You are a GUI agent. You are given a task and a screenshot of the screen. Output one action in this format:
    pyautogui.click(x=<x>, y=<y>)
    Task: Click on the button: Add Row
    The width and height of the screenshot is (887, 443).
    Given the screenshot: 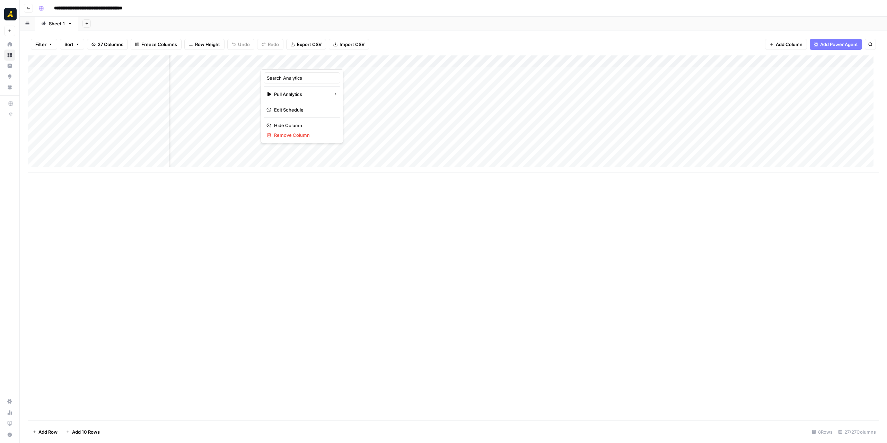 What is the action you would take?
    pyautogui.click(x=45, y=432)
    